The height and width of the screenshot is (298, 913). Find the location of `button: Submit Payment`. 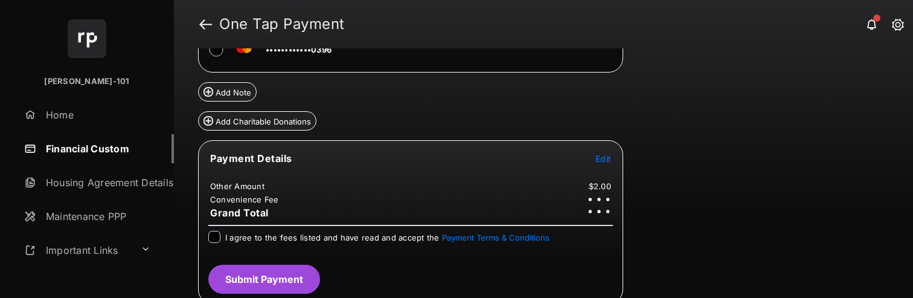

button: Submit Payment is located at coordinates (264, 279).